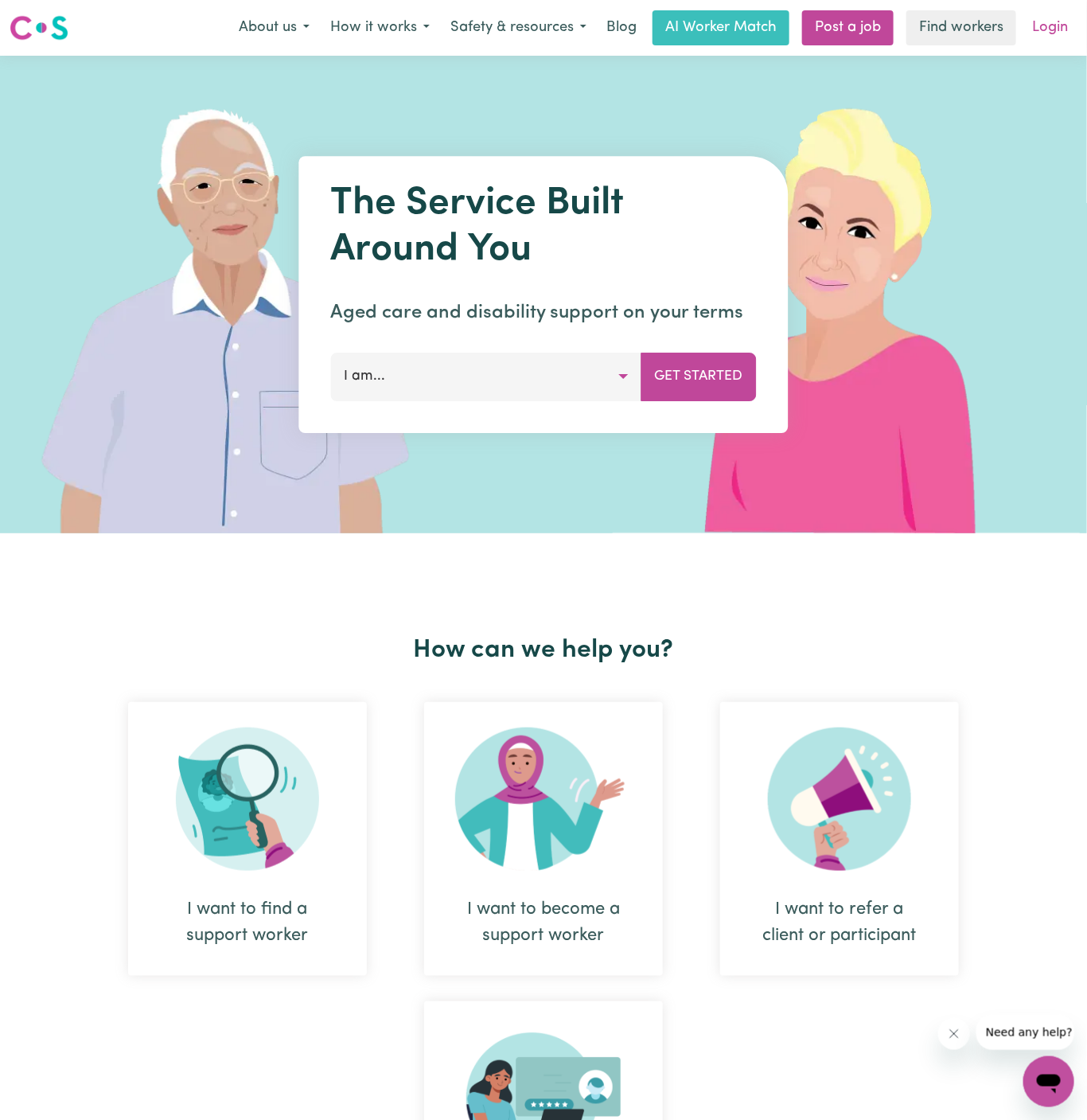 The width and height of the screenshot is (1087, 1120). What do you see at coordinates (247, 799) in the screenshot?
I see `img: Search` at bounding box center [247, 799].